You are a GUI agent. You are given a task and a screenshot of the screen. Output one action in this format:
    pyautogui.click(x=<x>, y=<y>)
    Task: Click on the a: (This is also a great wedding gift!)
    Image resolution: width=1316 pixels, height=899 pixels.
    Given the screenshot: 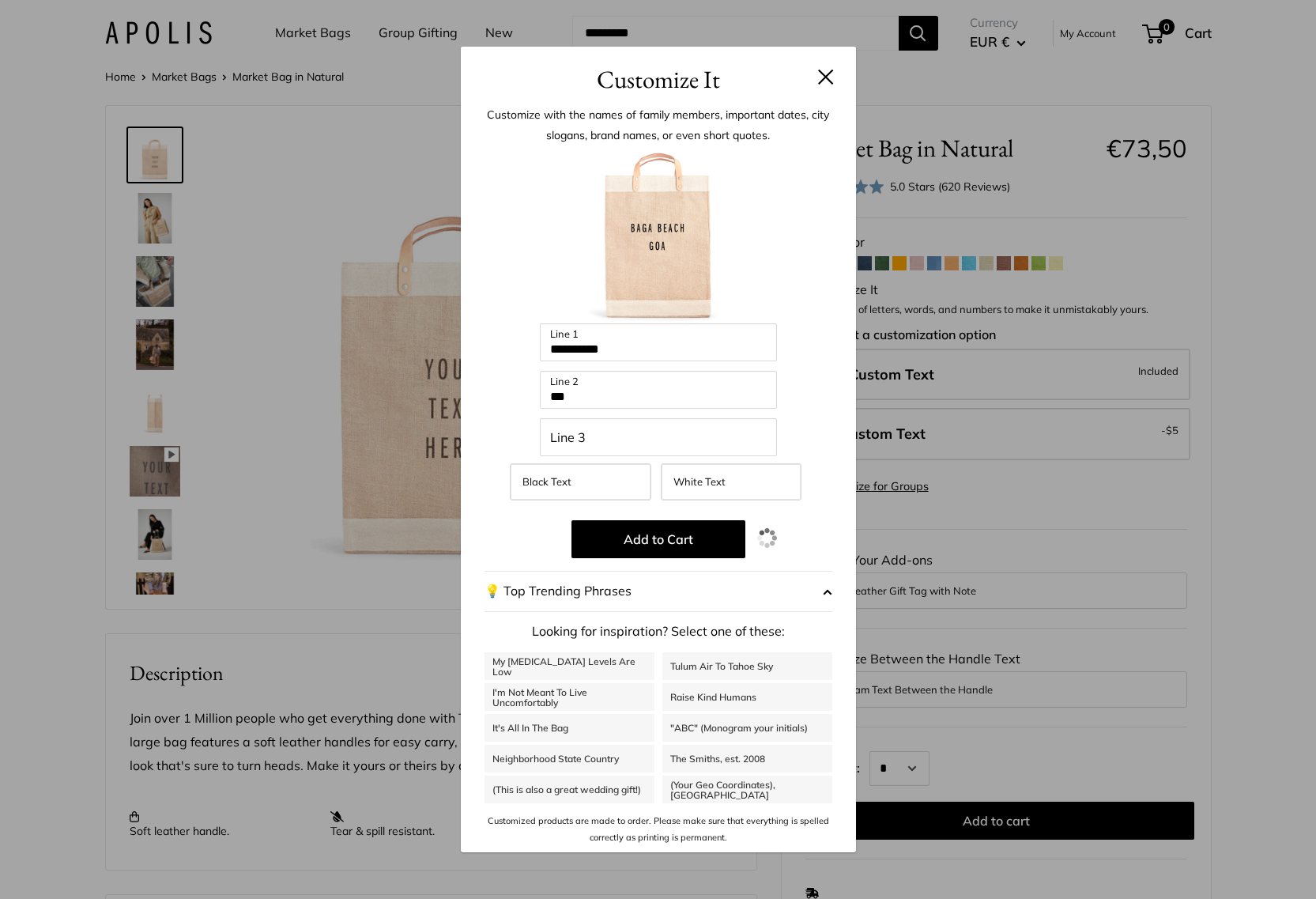 What is the action you would take?
    pyautogui.click(x=569, y=789)
    